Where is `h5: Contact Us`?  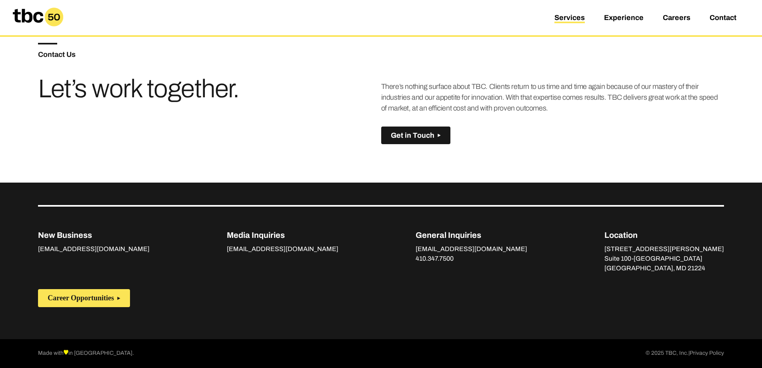
h5: Contact Us is located at coordinates (209, 54).